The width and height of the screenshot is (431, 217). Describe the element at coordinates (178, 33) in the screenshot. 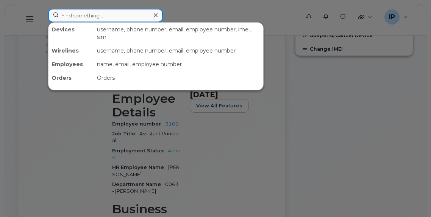

I see `div: username, phone number, email, employee number, imei, sim` at that location.